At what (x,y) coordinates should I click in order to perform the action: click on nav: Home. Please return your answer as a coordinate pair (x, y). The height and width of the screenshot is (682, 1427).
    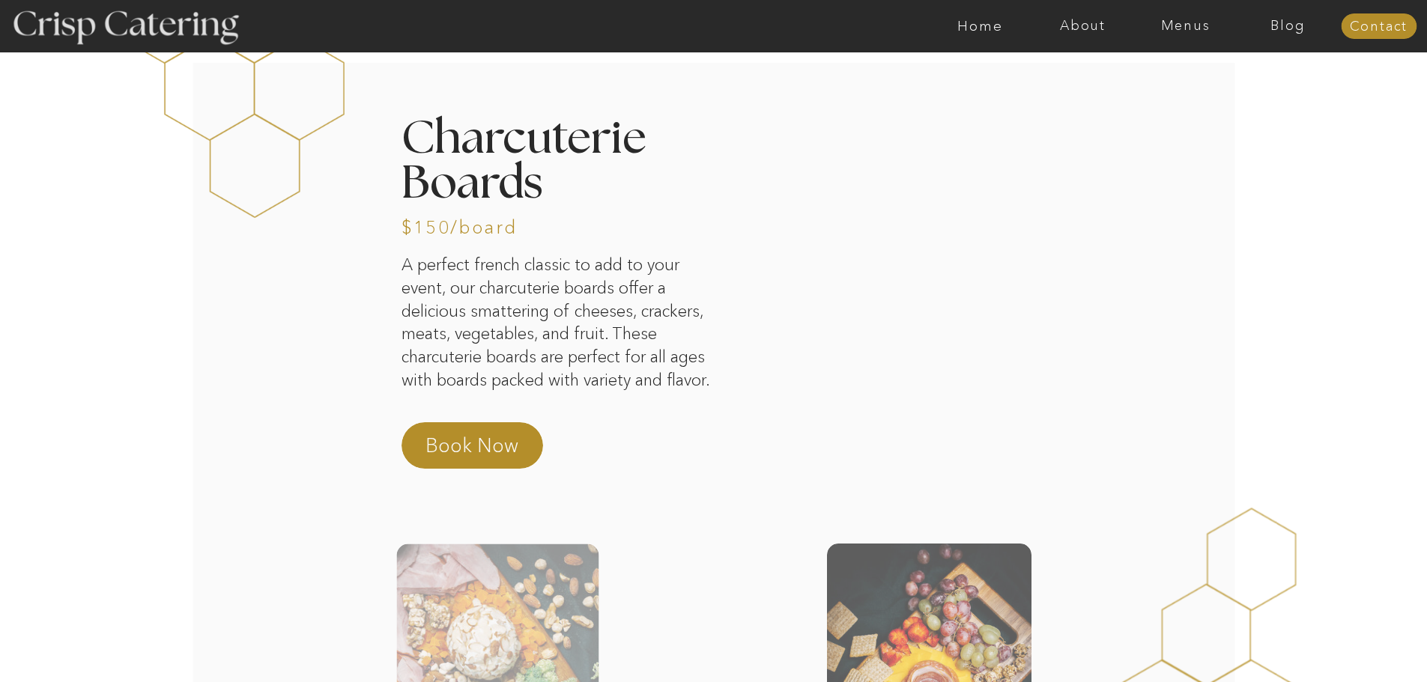
    Looking at the image, I should click on (980, 26).